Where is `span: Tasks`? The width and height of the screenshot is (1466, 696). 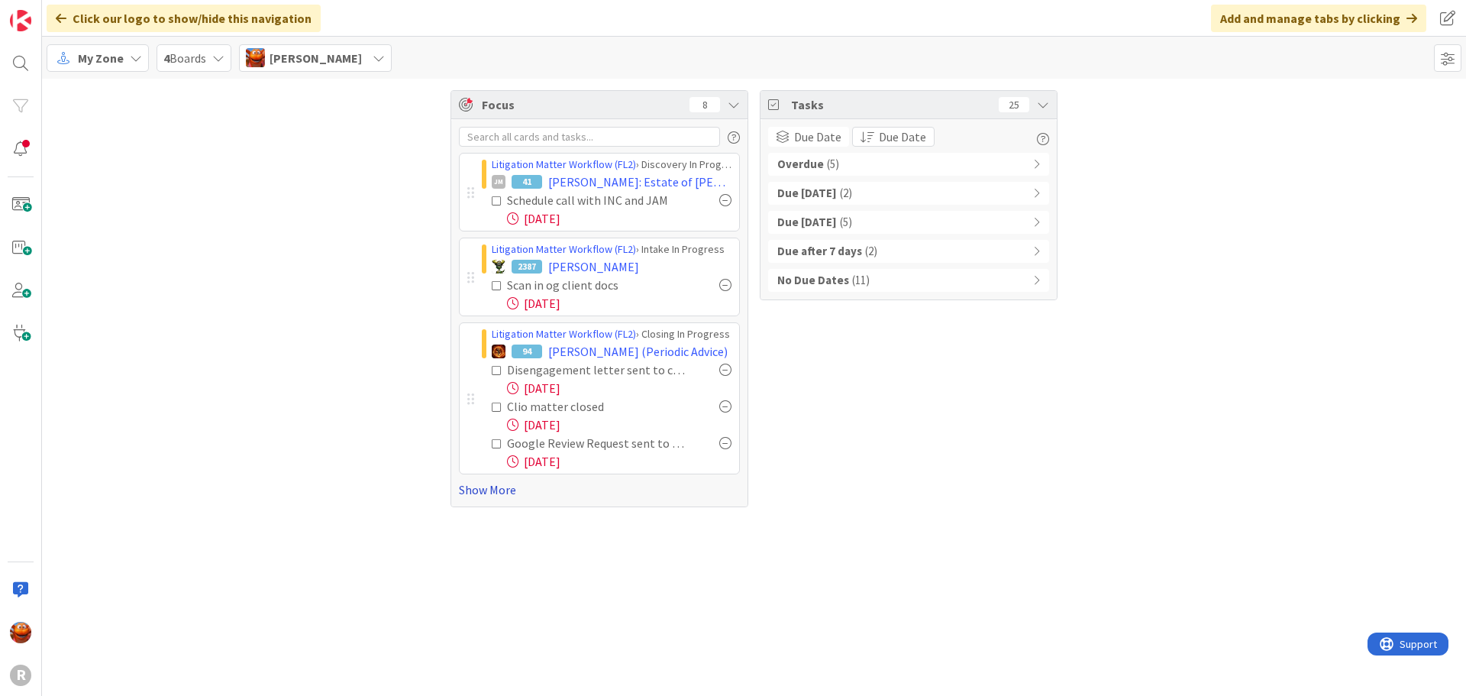
span: Tasks is located at coordinates (891, 105).